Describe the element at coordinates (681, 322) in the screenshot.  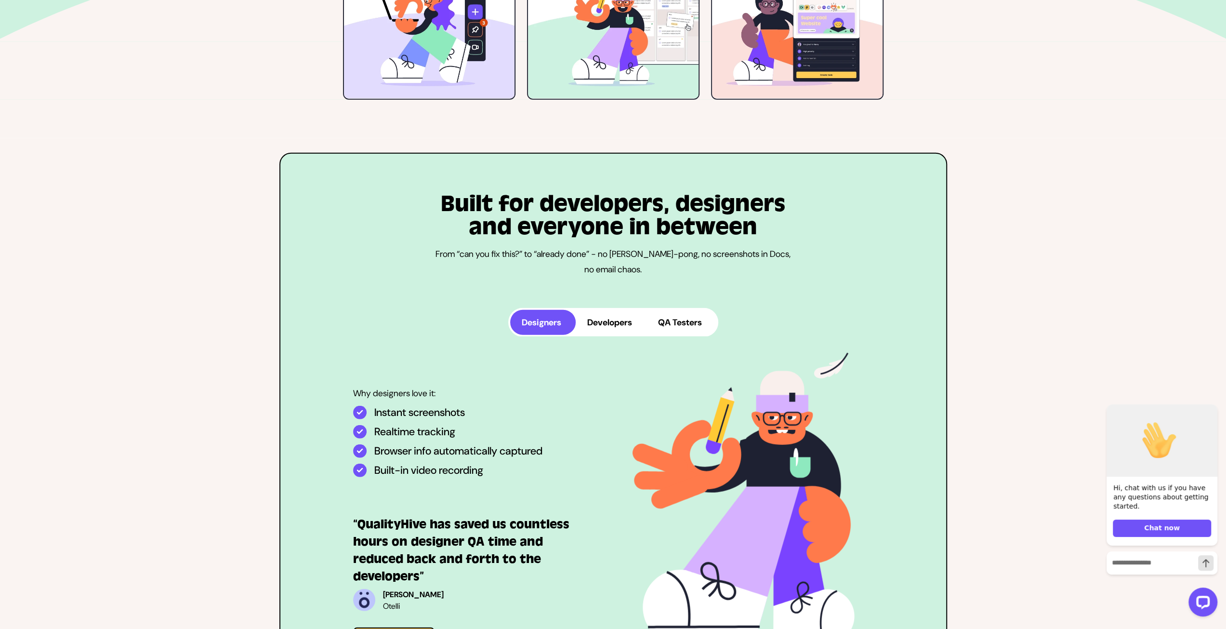
I see `button: QA Testers` at that location.